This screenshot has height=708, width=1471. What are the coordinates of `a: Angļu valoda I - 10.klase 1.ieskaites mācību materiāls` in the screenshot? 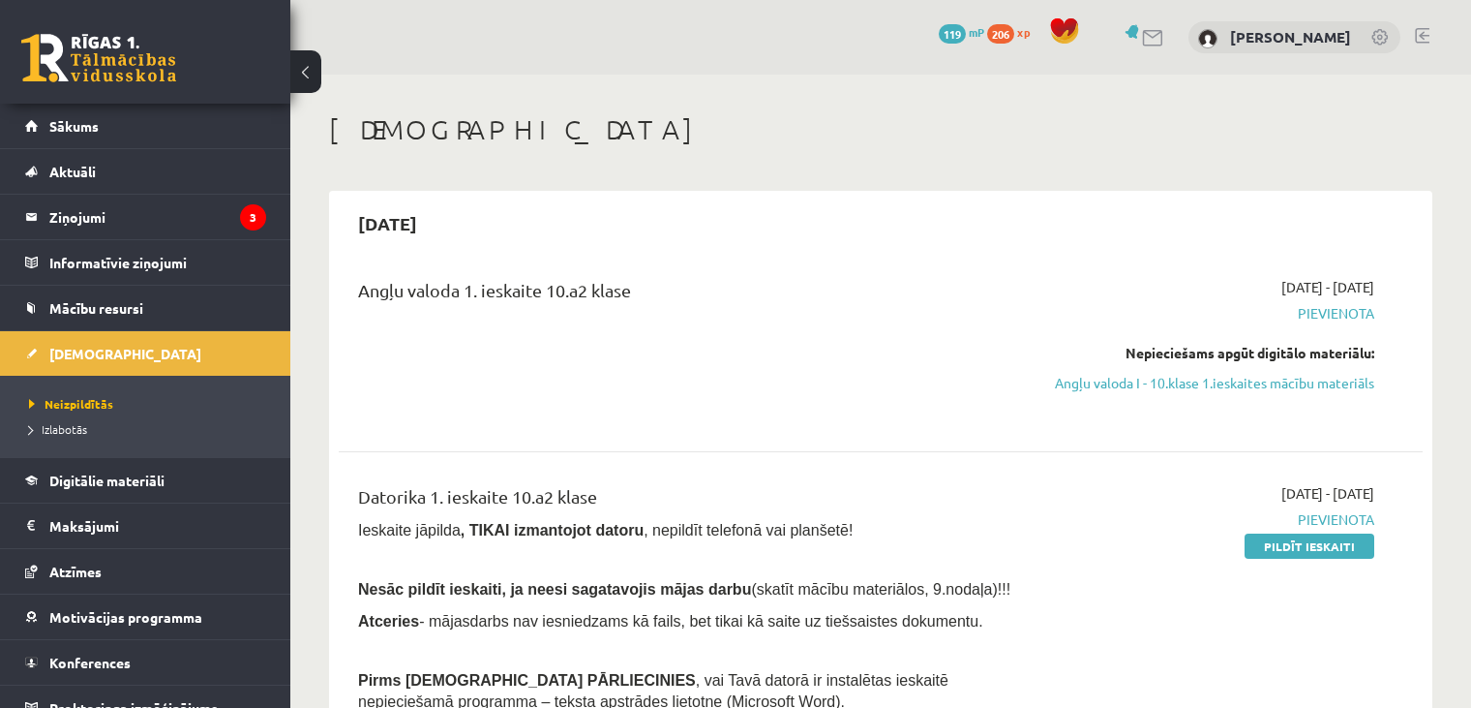 It's located at (1215, 382).